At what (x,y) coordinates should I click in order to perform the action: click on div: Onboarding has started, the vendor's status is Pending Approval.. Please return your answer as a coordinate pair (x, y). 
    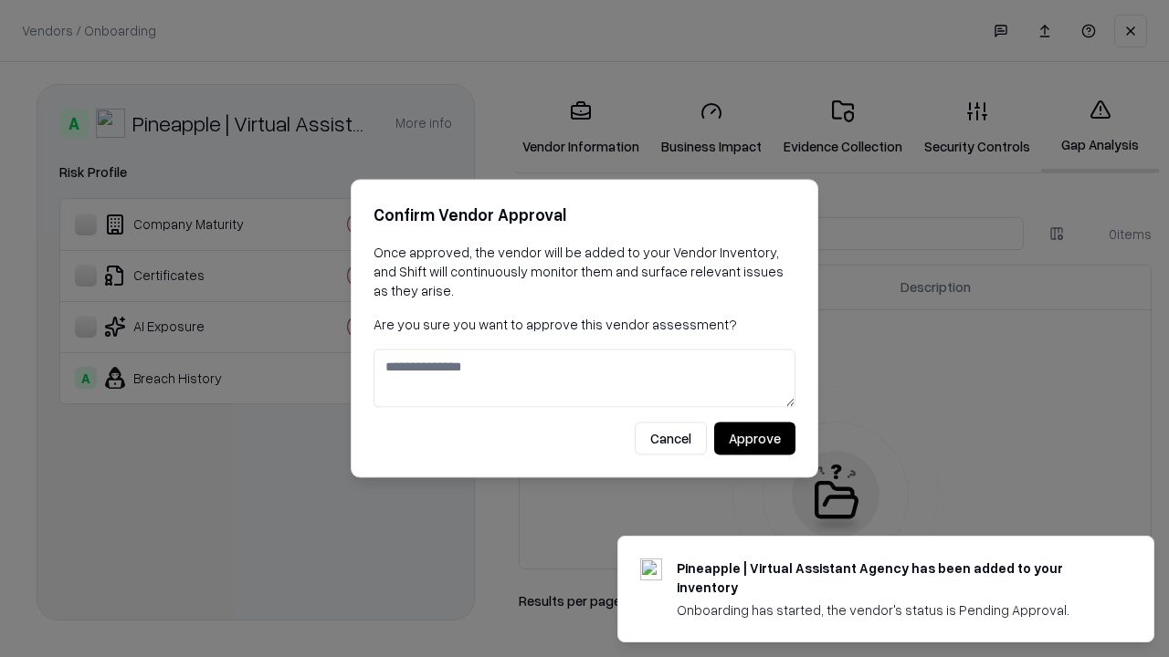
    Looking at the image, I should click on (893, 610).